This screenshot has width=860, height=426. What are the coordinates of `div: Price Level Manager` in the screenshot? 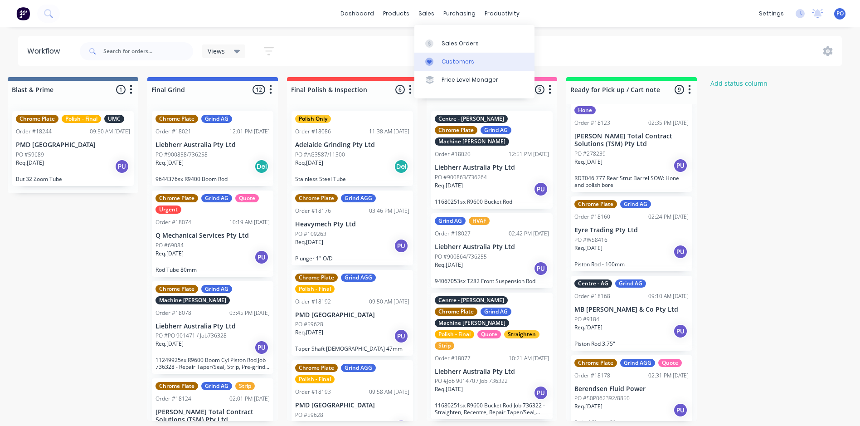 It's located at (469, 80).